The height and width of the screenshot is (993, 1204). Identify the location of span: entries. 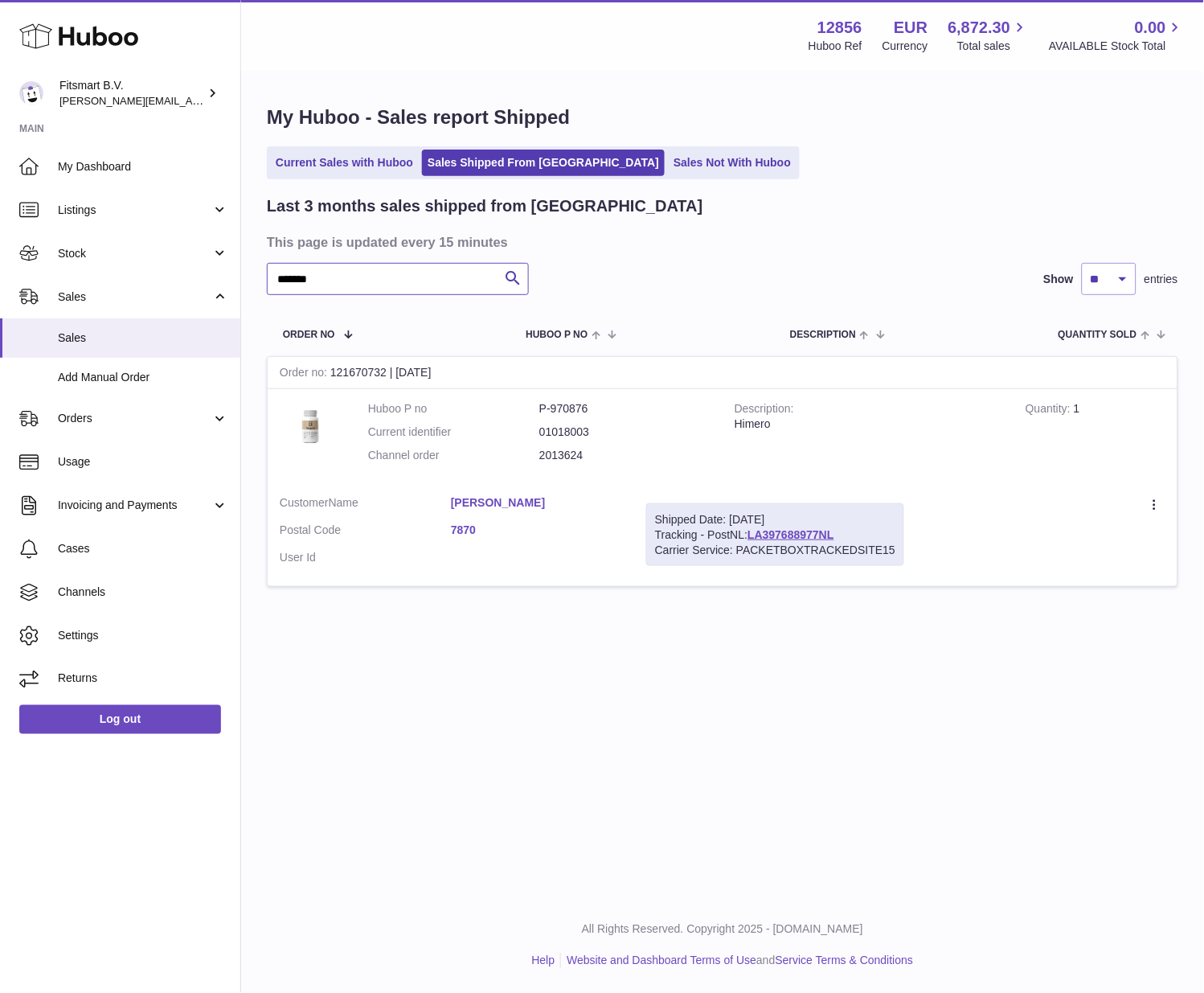
(1161, 279).